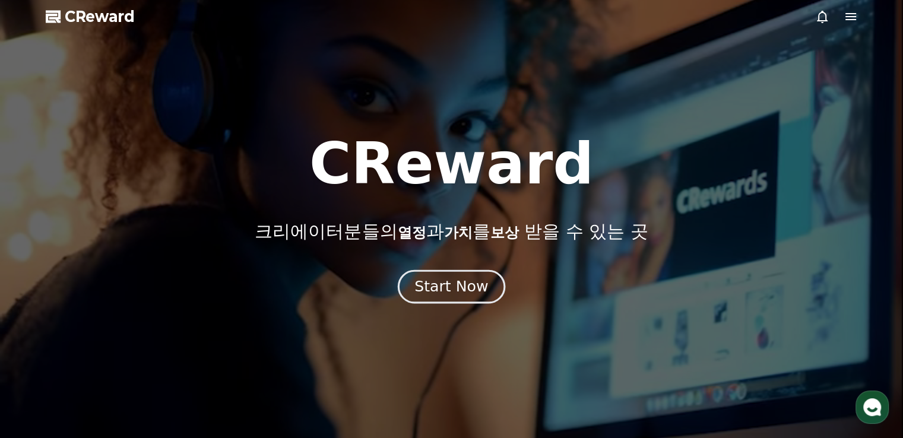 The image size is (903, 438). Describe the element at coordinates (100, 17) in the screenshot. I see `span: CReward` at that location.